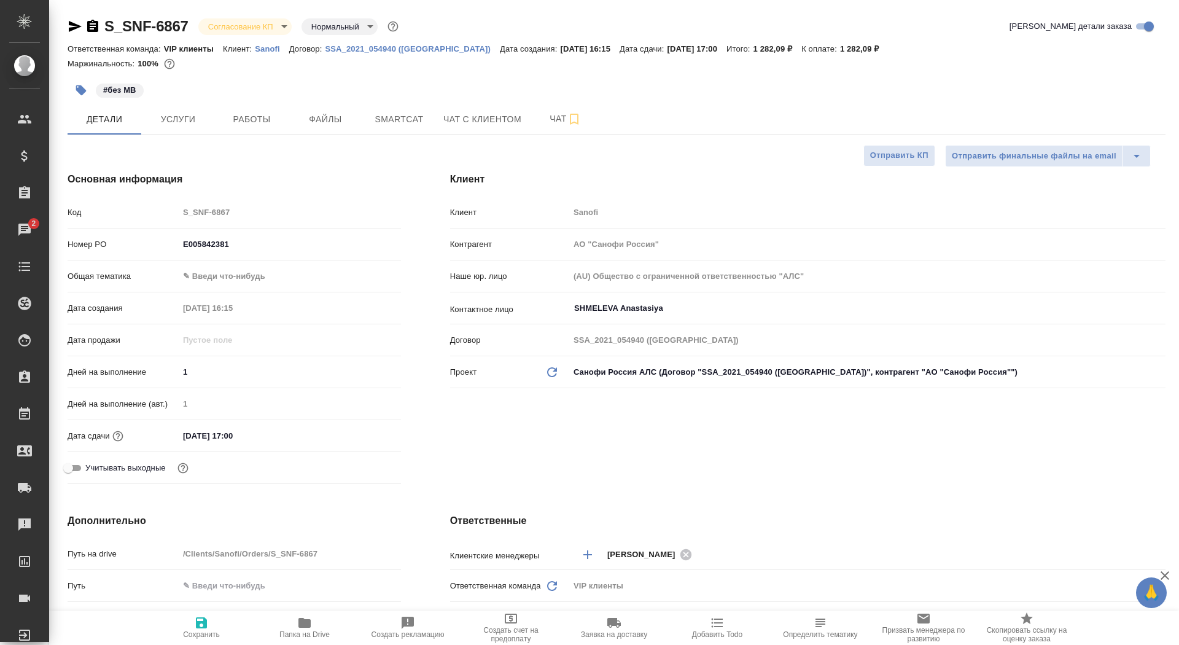  I want to click on p: Дата сдачи, so click(88, 436).